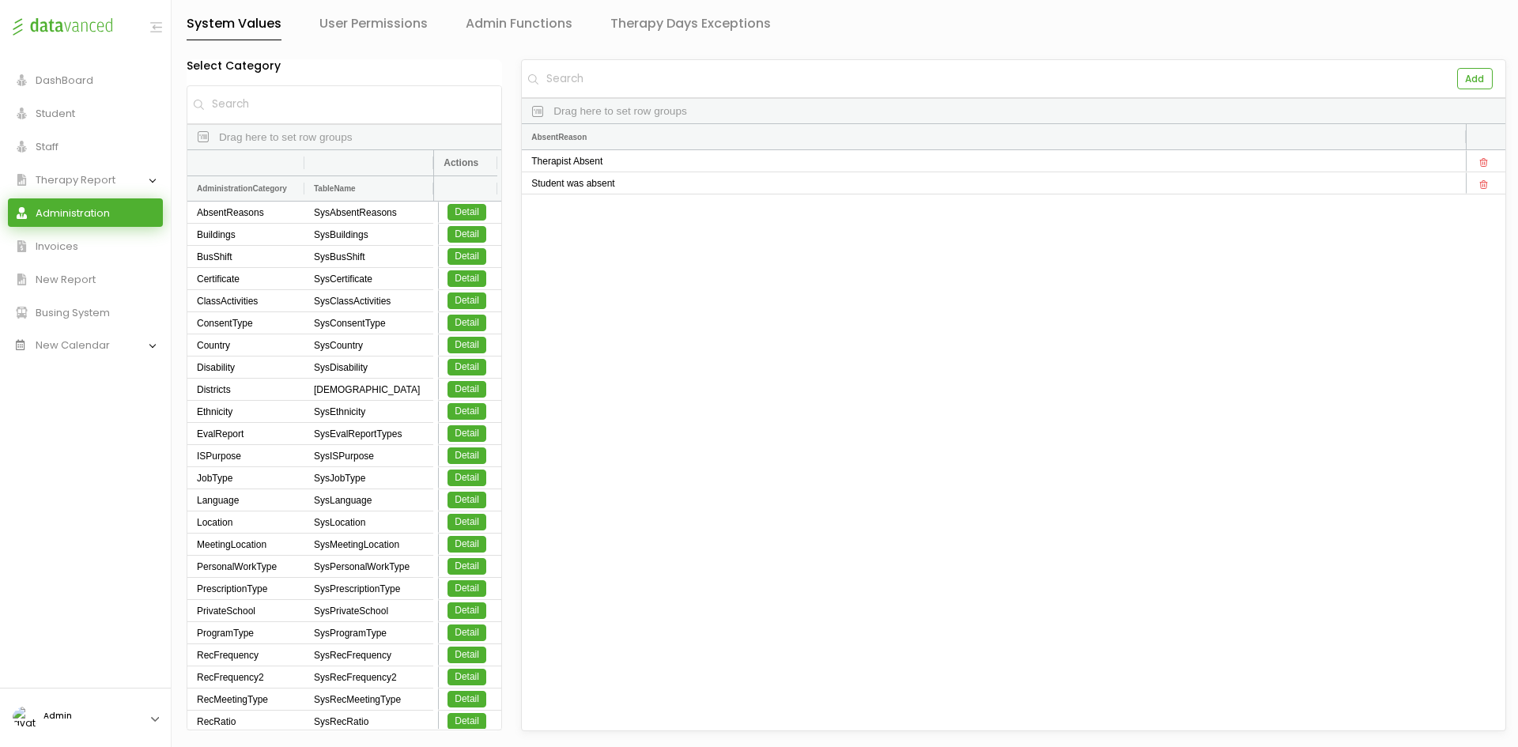  Describe the element at coordinates (246, 632) in the screenshot. I see `div: ProgramType` at that location.